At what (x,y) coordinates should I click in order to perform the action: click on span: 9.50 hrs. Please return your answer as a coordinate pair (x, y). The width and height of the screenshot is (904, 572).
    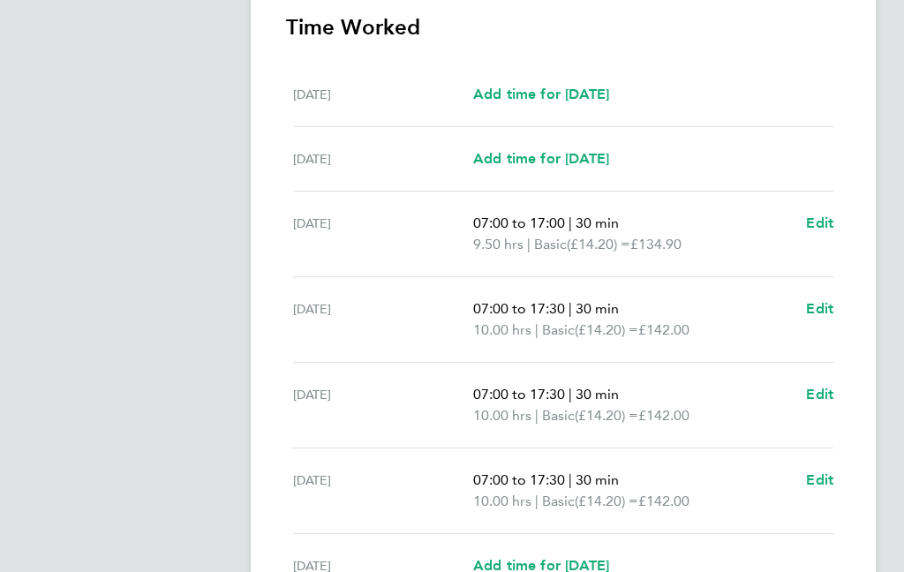
    Looking at the image, I should click on (498, 244).